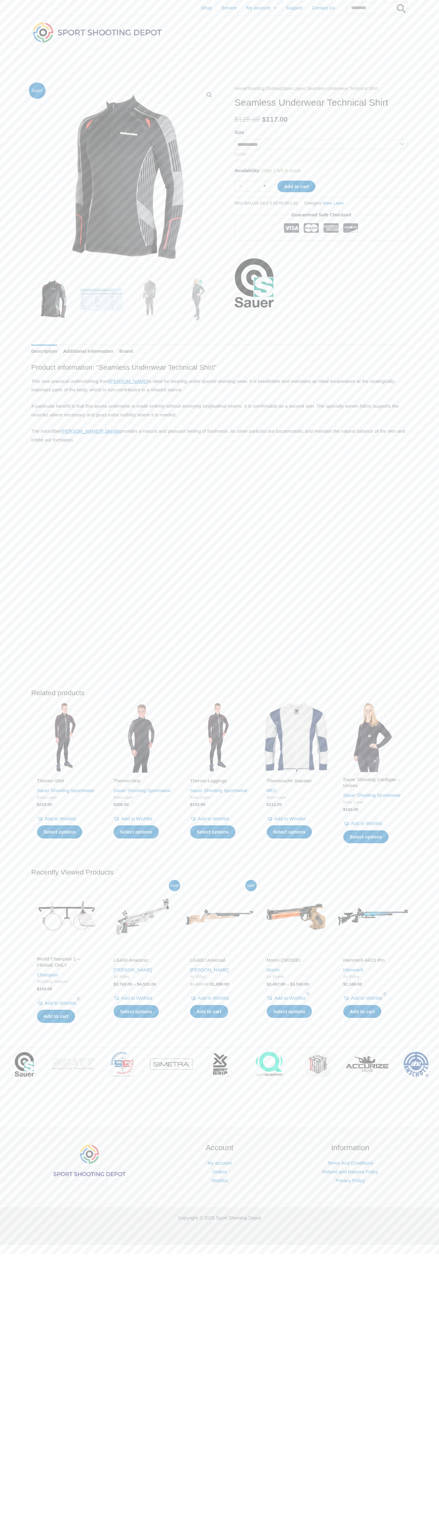  Describe the element at coordinates (44, 351) in the screenshot. I see `a: Description` at that location.